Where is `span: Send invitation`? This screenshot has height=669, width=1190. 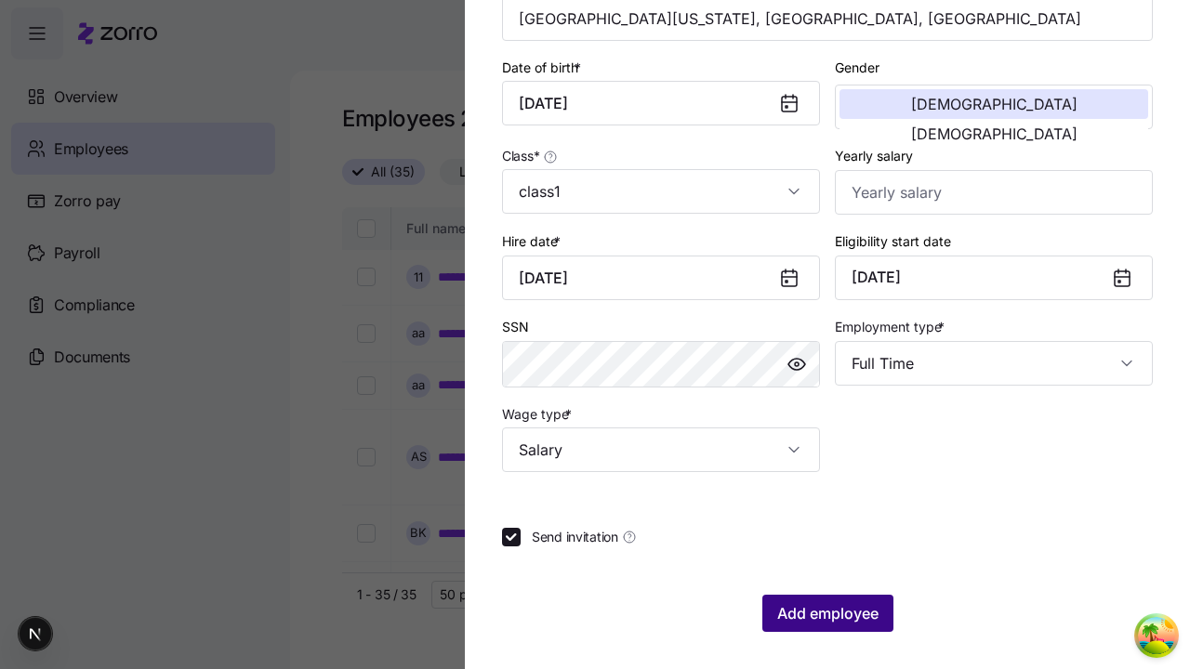
span: Send invitation is located at coordinates (574, 537).